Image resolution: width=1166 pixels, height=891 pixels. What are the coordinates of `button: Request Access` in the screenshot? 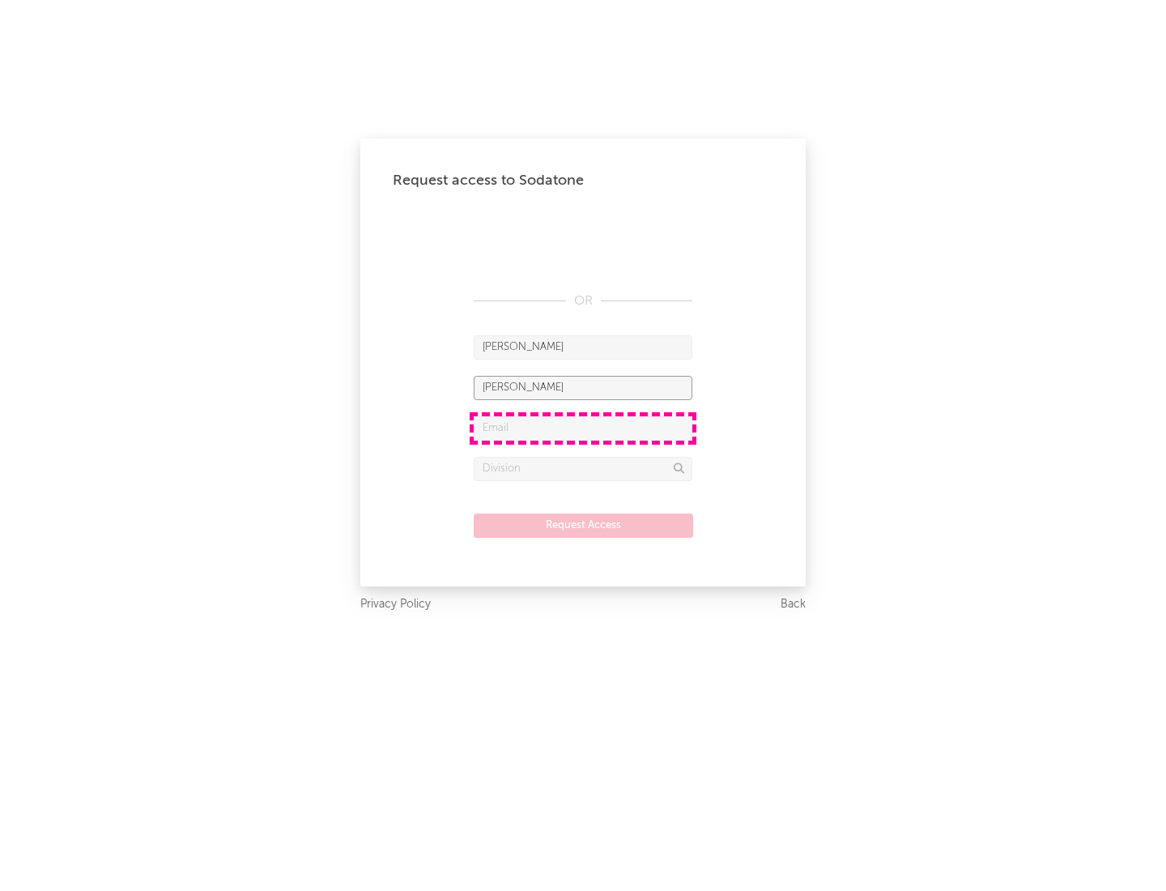 It's located at (583, 526).